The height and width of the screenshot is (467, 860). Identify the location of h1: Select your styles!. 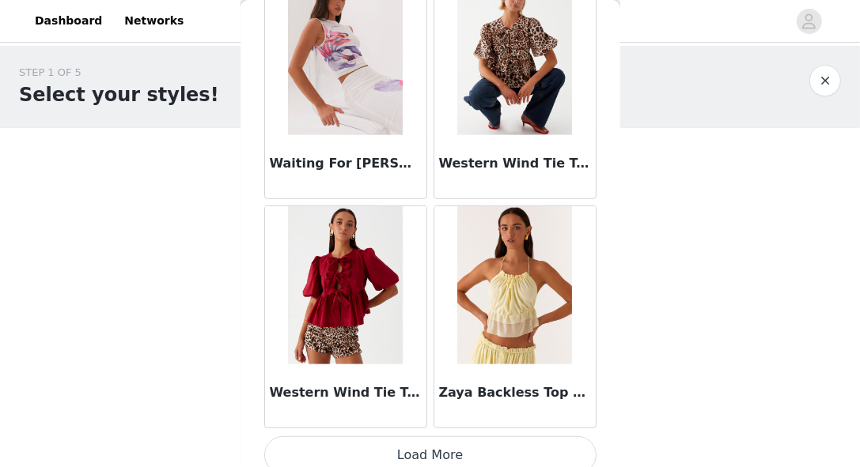
(119, 95).